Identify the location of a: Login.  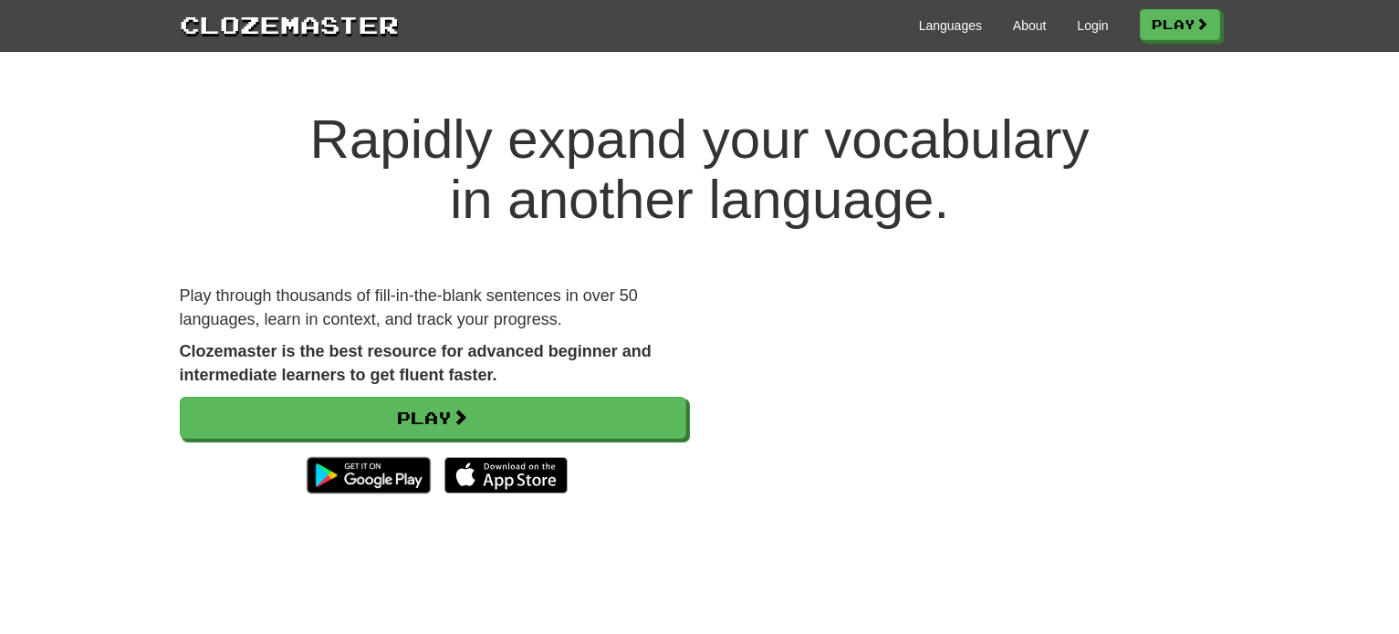
(1092, 26).